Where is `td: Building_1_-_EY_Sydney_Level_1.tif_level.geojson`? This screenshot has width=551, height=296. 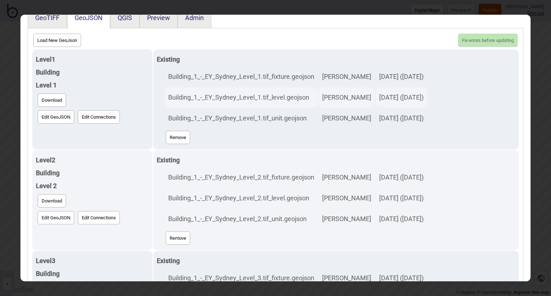
td: Building_1_-_EY_Sydney_Level_1.tif_level.geojson is located at coordinates (241, 98).